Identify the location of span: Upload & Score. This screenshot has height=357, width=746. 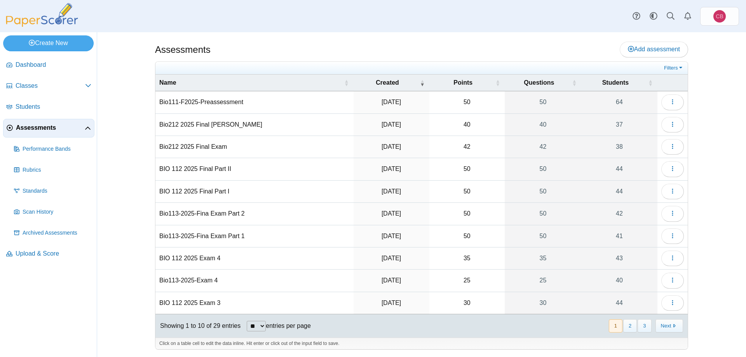
(53, 254).